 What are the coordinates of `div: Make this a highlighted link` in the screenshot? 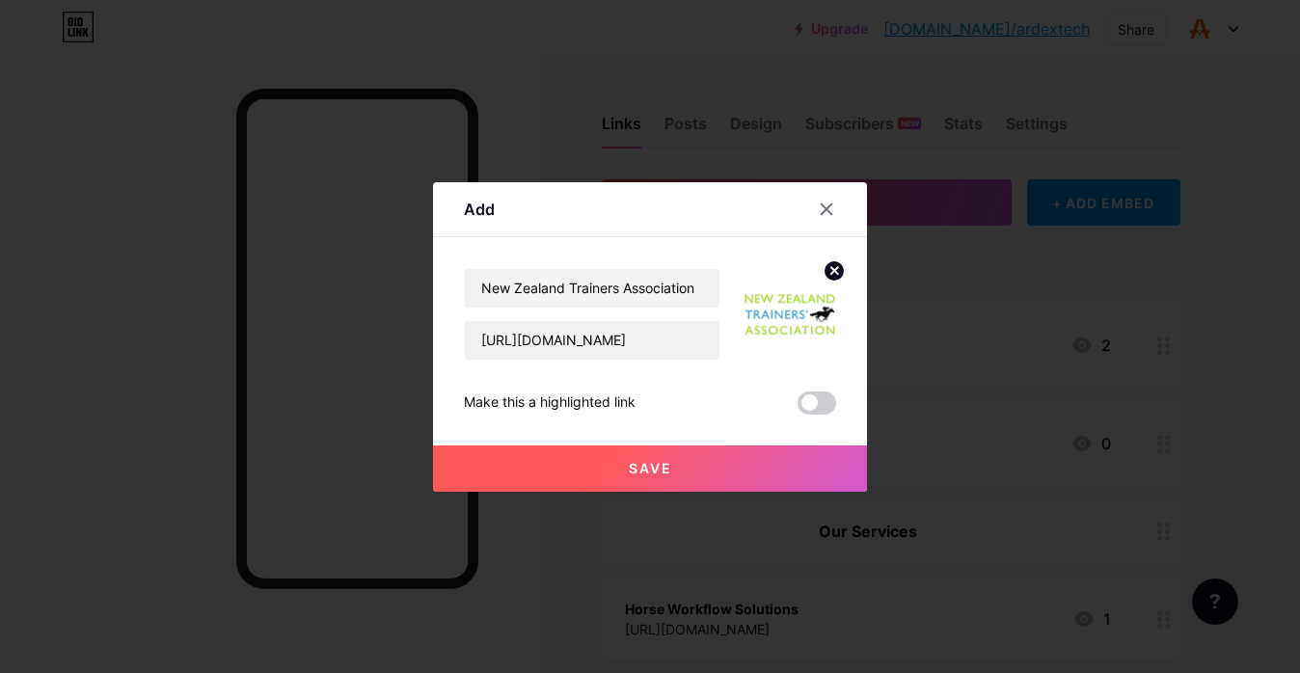 It's located at (550, 403).